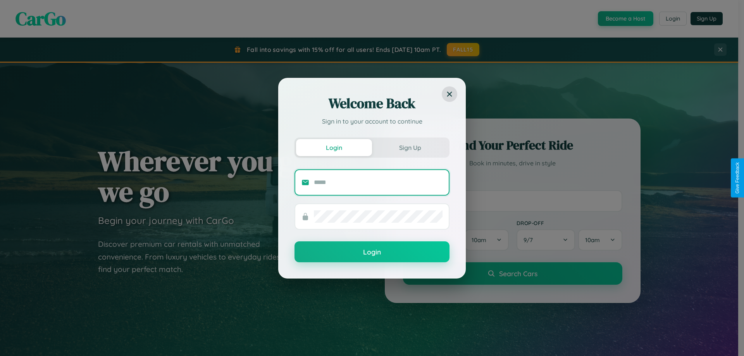  What do you see at coordinates (372, 103) in the screenshot?
I see `h2: Welcome Back` at bounding box center [372, 103].